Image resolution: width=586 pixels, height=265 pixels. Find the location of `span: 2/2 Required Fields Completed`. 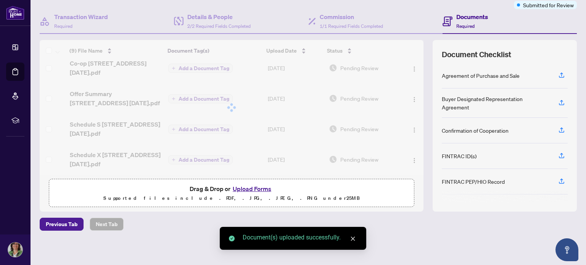

span: 2/2 Required Fields Completed is located at coordinates (219, 26).